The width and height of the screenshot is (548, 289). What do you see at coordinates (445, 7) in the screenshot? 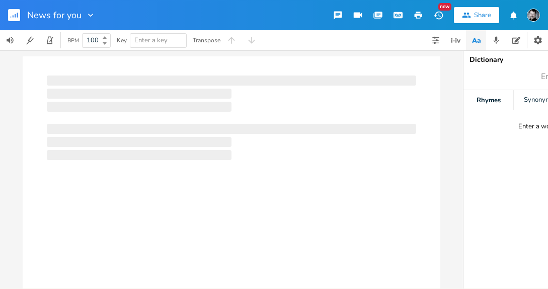
I see `div: New` at bounding box center [445, 7].